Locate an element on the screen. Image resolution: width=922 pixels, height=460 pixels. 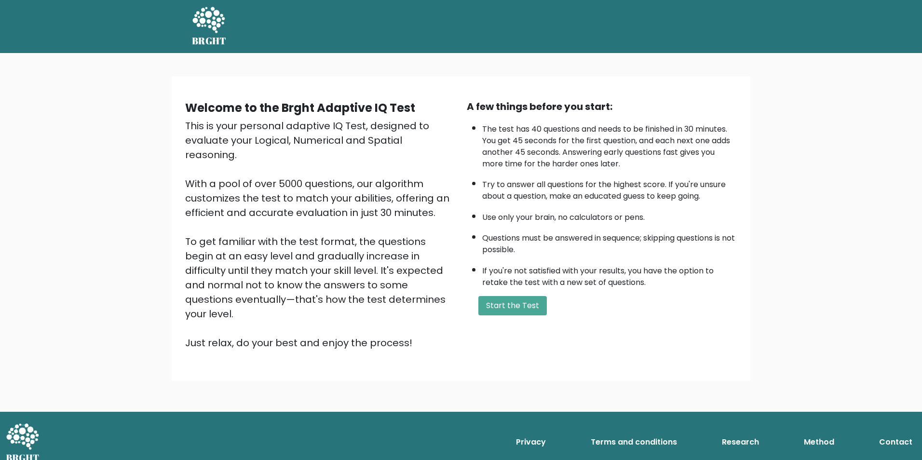
a: Contact is located at coordinates (896, 442).